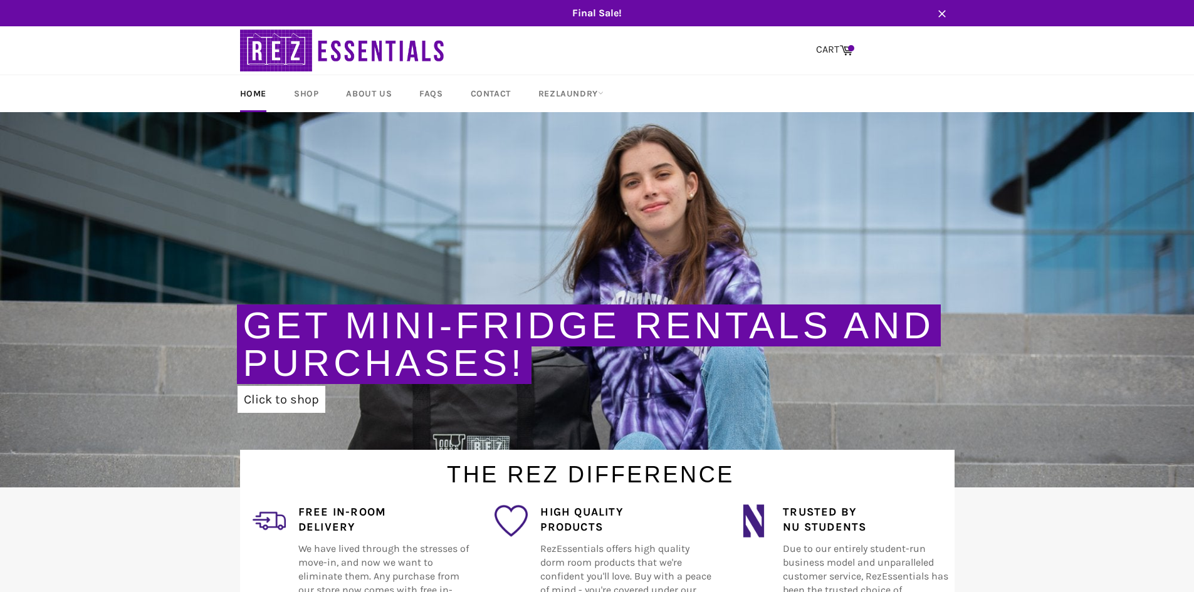 The height and width of the screenshot is (592, 1194). What do you see at coordinates (597, 13) in the screenshot?
I see `span: Final Sale!` at bounding box center [597, 13].